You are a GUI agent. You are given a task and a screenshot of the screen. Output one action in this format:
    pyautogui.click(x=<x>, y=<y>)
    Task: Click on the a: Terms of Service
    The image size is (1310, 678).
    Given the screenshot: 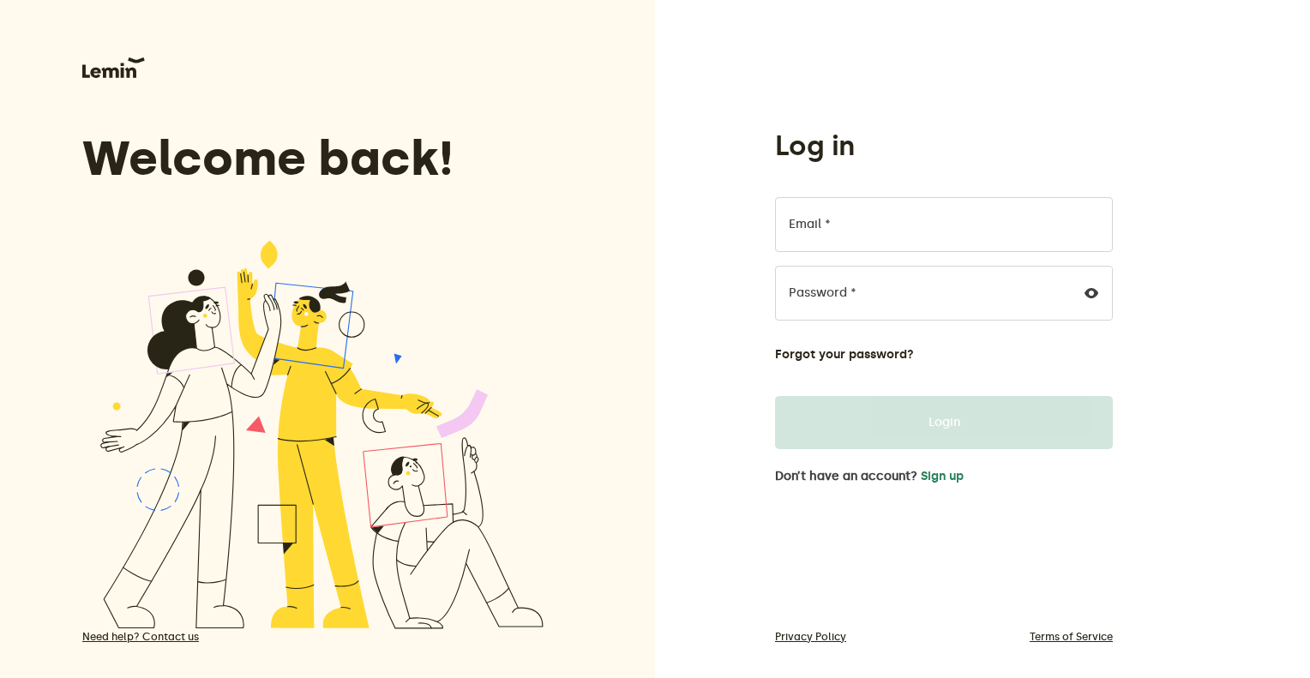 What is the action you would take?
    pyautogui.click(x=1071, y=637)
    